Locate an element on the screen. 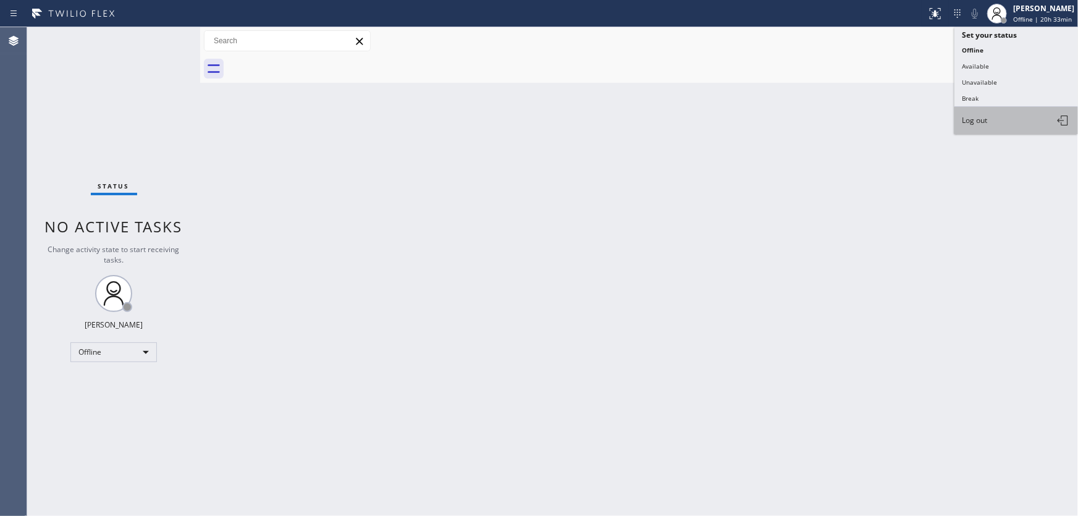  span: Status is located at coordinates (114, 186).